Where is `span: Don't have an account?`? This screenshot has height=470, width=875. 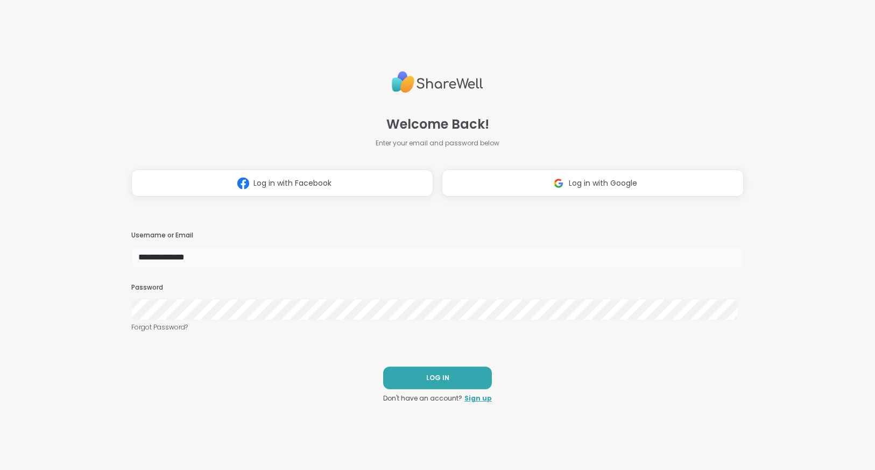
span: Don't have an account? is located at coordinates (422, 398).